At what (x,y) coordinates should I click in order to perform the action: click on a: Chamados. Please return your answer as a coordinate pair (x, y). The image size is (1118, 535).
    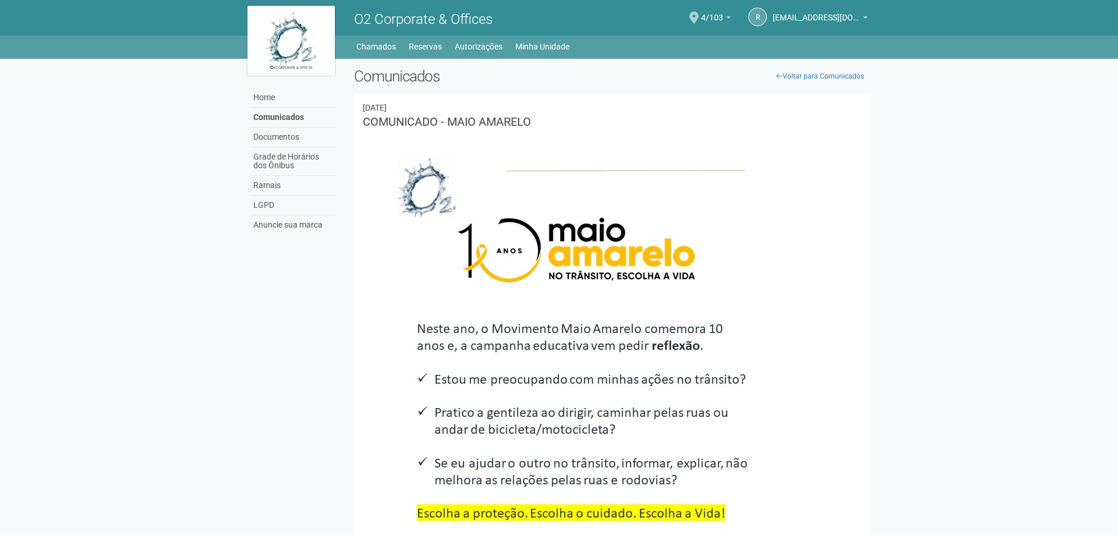
    Looking at the image, I should click on (376, 47).